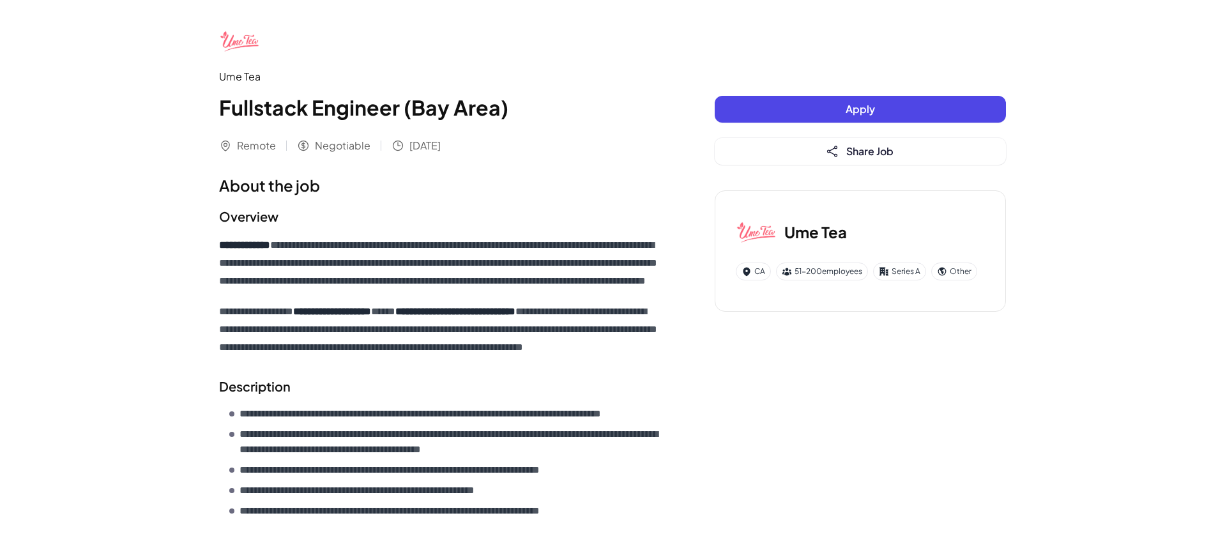 This screenshot has height=534, width=1225. What do you see at coordinates (753, 272) in the screenshot?
I see `div: CA` at bounding box center [753, 272].